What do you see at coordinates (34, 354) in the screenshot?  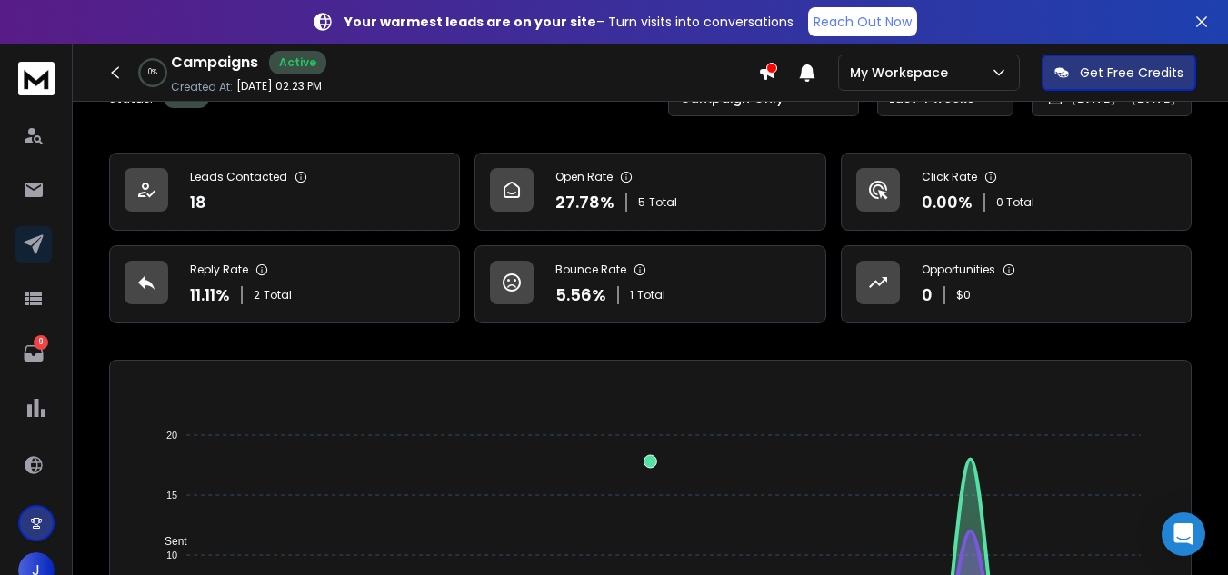 I see `a: 9` at bounding box center [34, 354].